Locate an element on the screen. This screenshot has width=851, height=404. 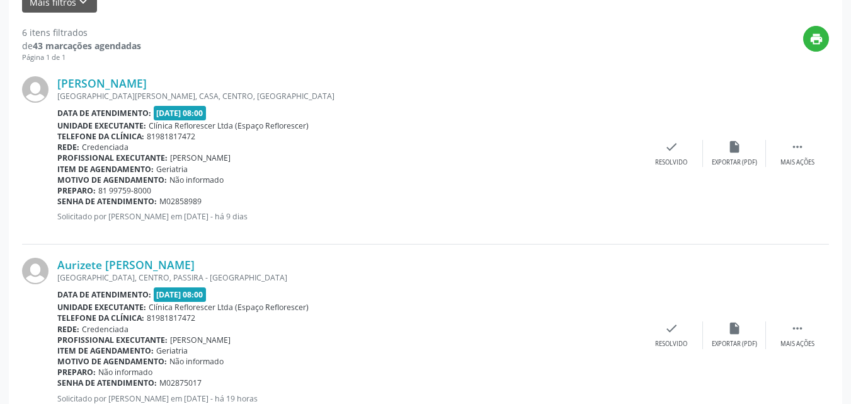
span: M02875017 is located at coordinates (180, 382).